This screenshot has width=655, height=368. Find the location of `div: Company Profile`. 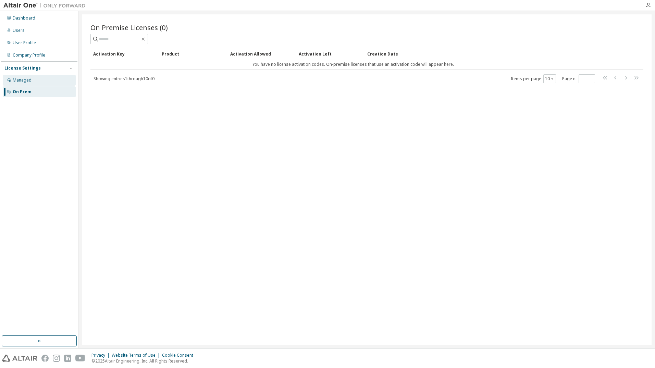

div: Company Profile is located at coordinates (29, 55).